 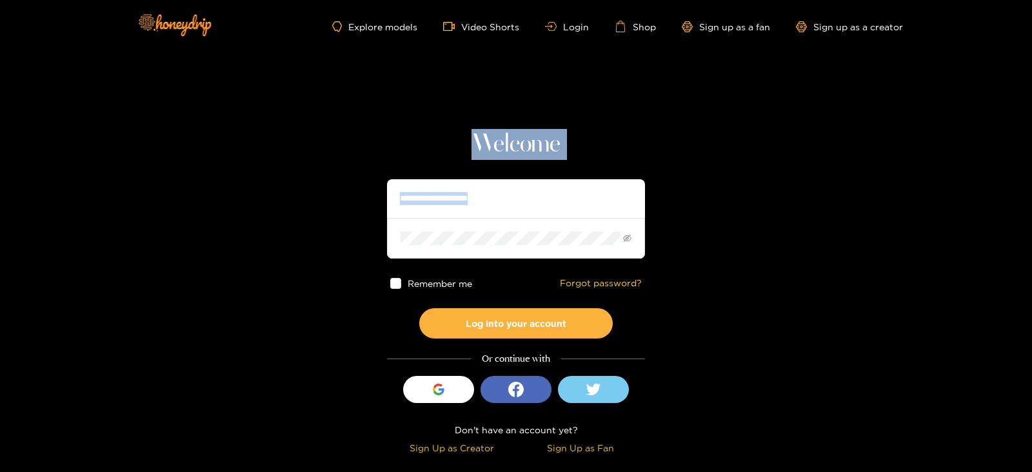 I want to click on span: eye-invisible, so click(x=627, y=238).